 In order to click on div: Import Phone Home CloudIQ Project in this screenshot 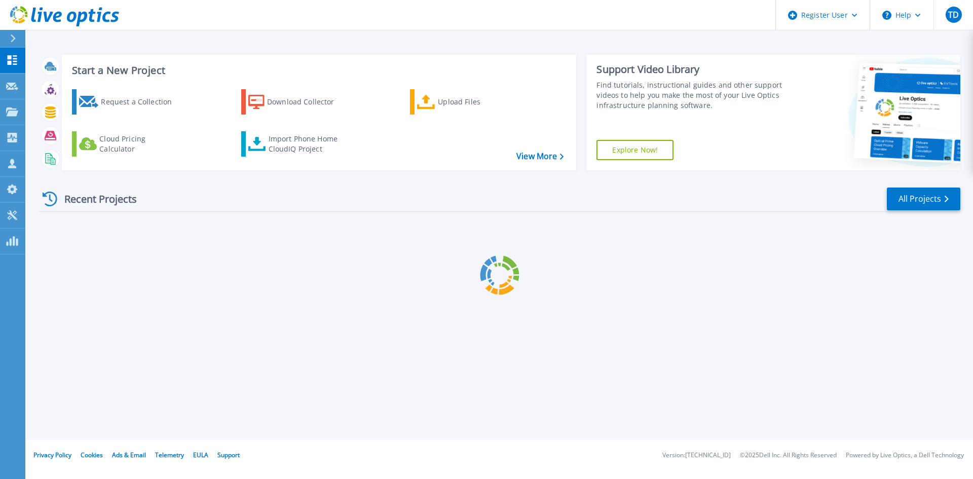, I will do `click(308, 144)`.